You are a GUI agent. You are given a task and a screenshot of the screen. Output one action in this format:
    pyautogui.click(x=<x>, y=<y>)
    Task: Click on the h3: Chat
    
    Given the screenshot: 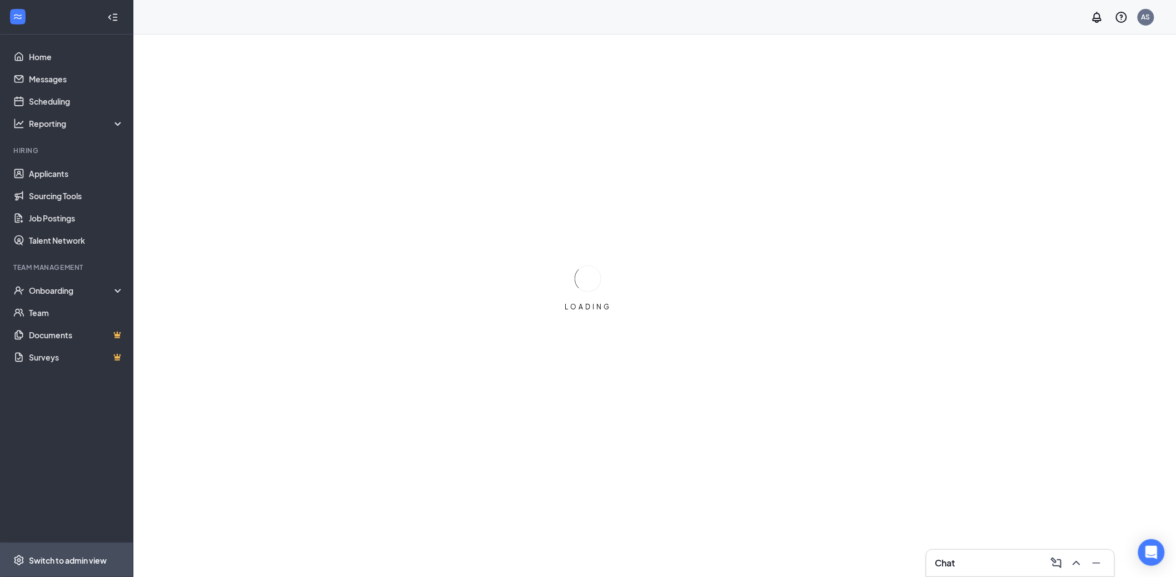 What is the action you would take?
    pyautogui.click(x=946, y=563)
    